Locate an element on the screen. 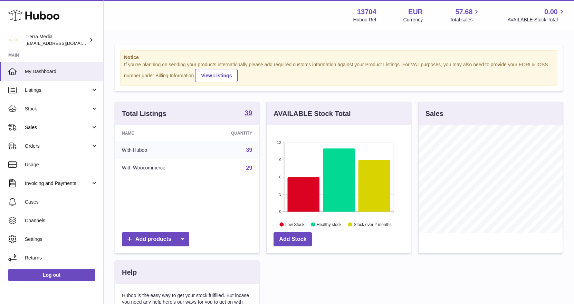  h3: Sales is located at coordinates (434, 114).